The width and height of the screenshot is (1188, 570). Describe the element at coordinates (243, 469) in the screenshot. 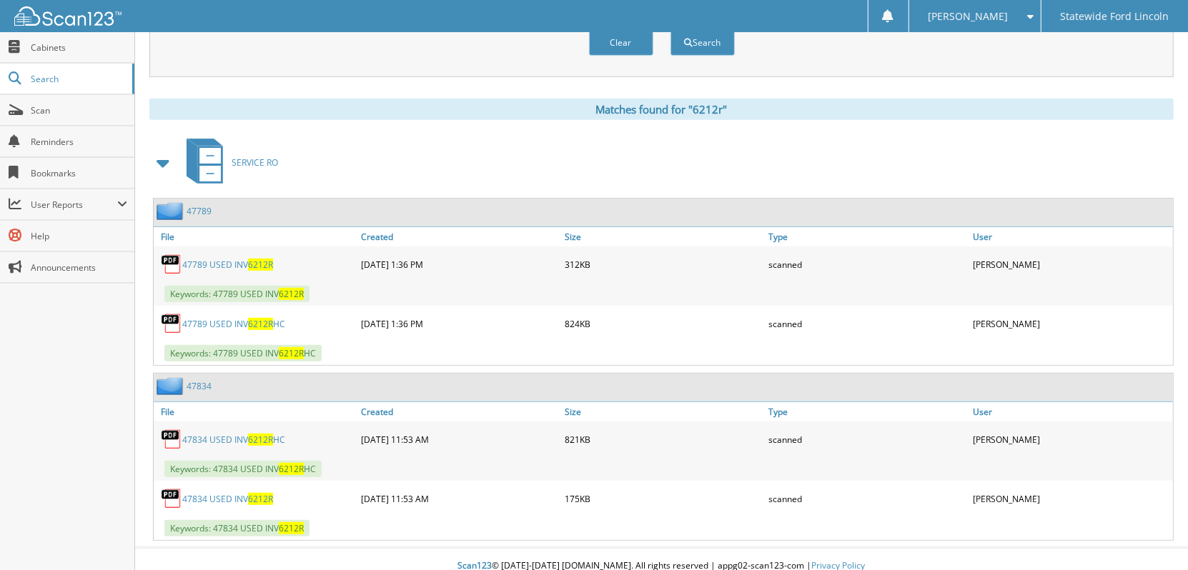

I see `span: Keywords: 47834 USED INV HC` at that location.